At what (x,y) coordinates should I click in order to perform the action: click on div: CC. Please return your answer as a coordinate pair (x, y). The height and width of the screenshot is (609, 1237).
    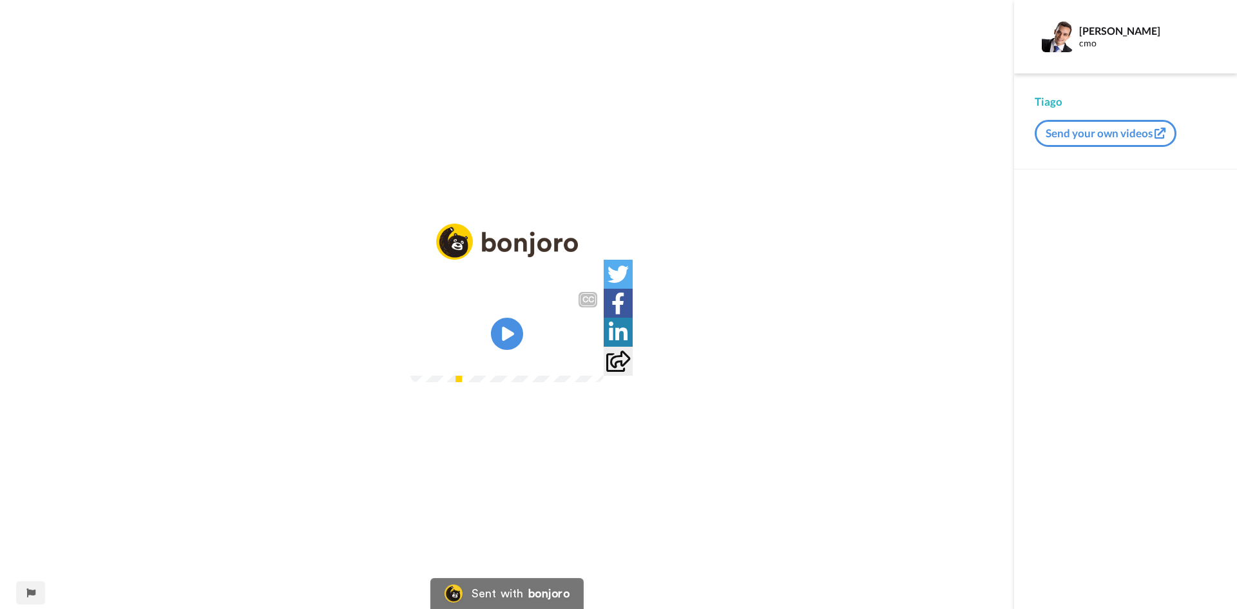
    Looking at the image, I should click on (588, 300).